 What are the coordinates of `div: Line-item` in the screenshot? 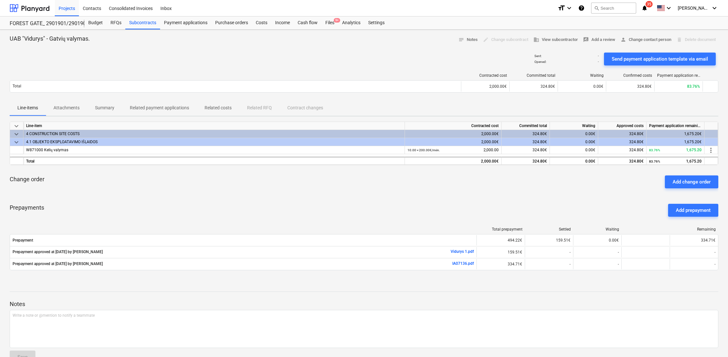 It's located at (214, 126).